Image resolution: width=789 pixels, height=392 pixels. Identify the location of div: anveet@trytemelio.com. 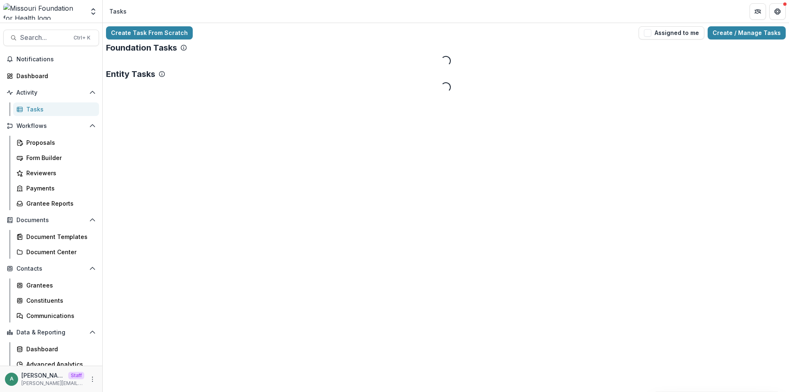
(12, 379).